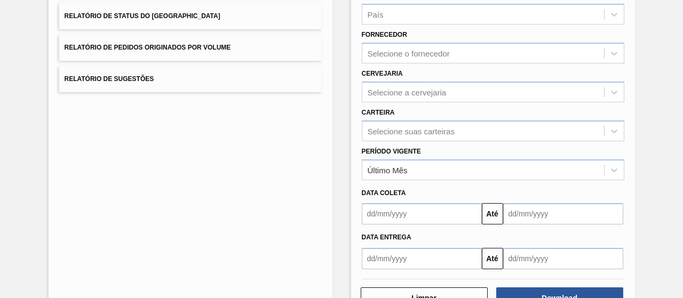 The image size is (683, 298). Describe the element at coordinates (387, 238) in the screenshot. I see `span: Data entrega` at that location.